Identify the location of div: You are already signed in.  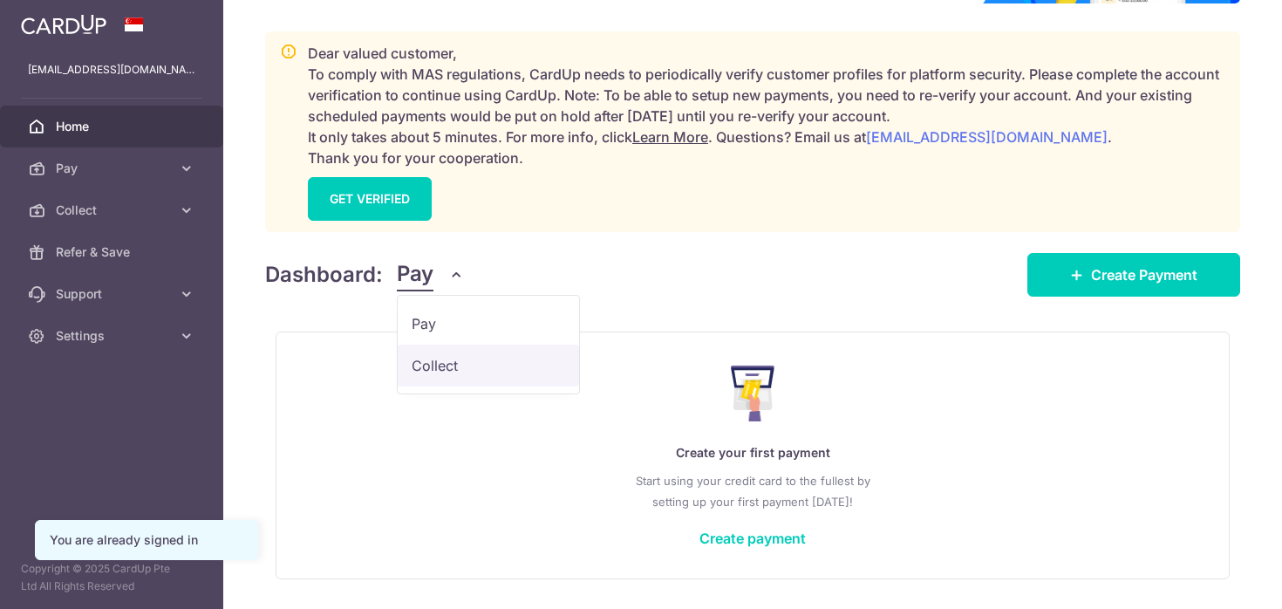
(147, 540).